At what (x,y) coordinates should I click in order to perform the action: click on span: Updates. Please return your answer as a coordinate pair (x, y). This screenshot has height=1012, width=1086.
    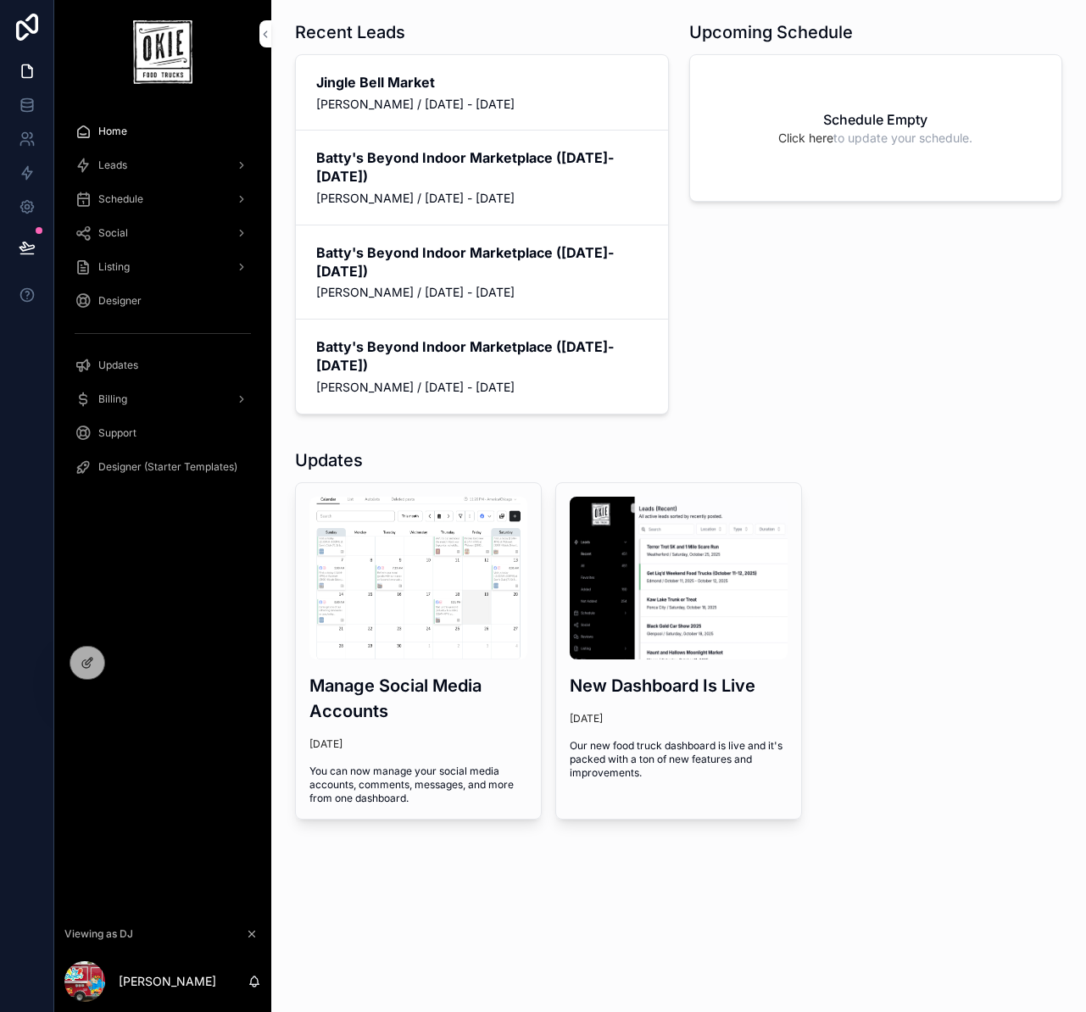
    Looking at the image, I should click on (118, 365).